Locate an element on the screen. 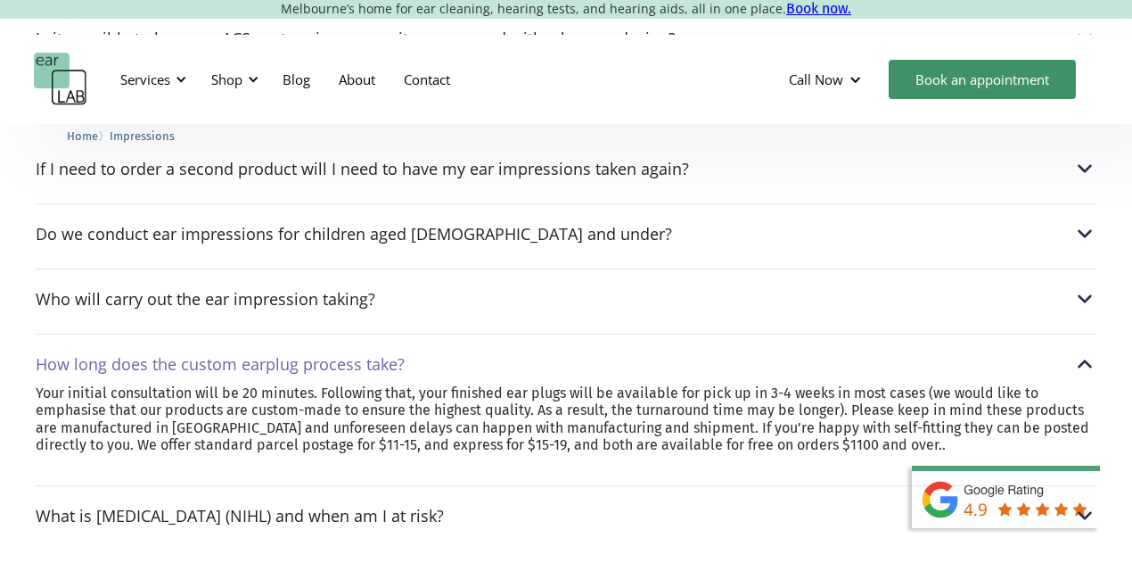 This screenshot has width=1132, height=563. nav: How long does the custom earplug process take?arrow icon is located at coordinates (566, 427).